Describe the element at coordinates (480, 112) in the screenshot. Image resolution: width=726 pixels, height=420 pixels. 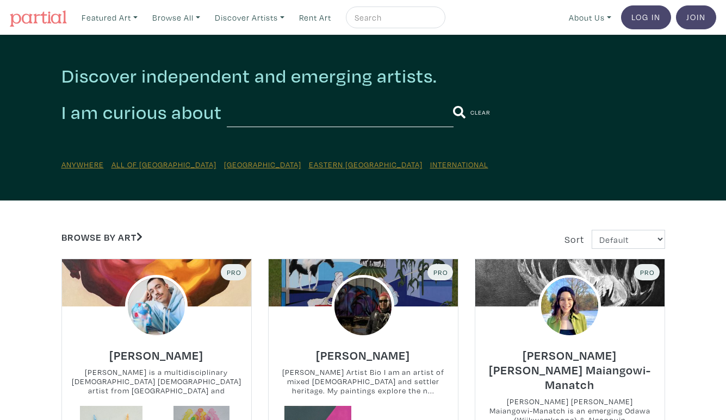
I see `small: Clear` at that location.